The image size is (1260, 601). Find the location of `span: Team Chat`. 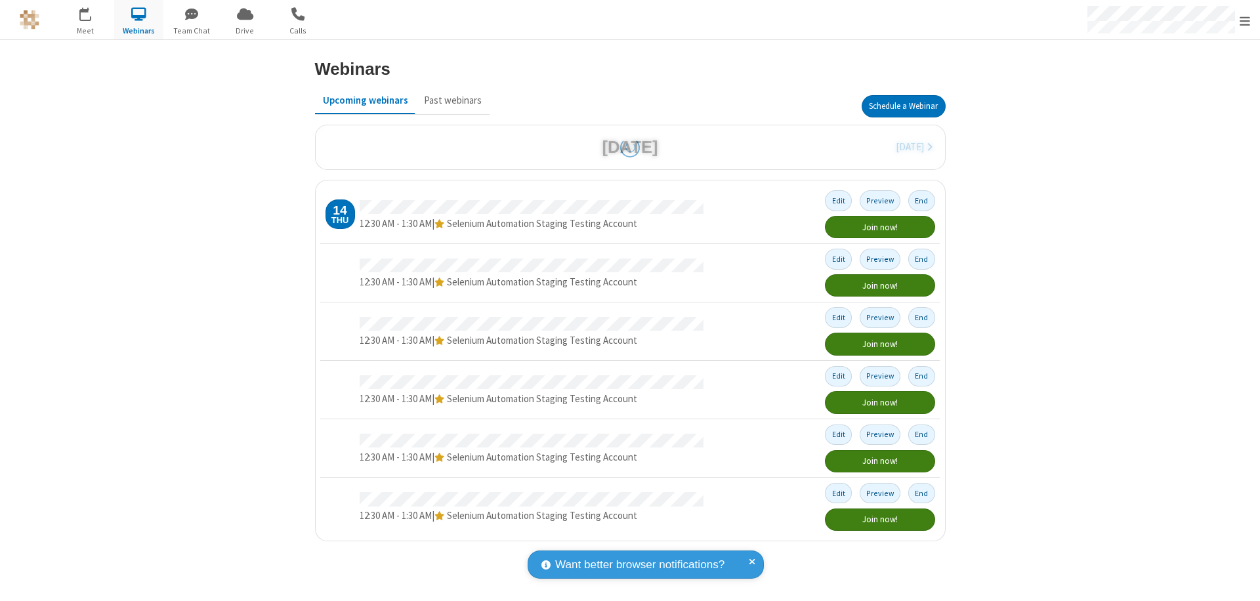

span: Team Chat is located at coordinates (192, 31).